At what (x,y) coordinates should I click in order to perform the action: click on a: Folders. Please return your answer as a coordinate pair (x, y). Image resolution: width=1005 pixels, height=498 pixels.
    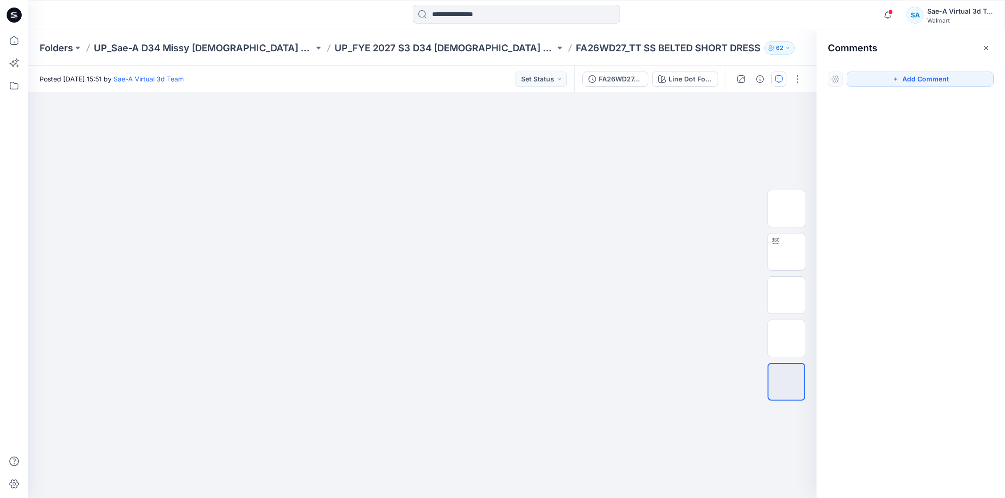
    Looking at the image, I should click on (56, 48).